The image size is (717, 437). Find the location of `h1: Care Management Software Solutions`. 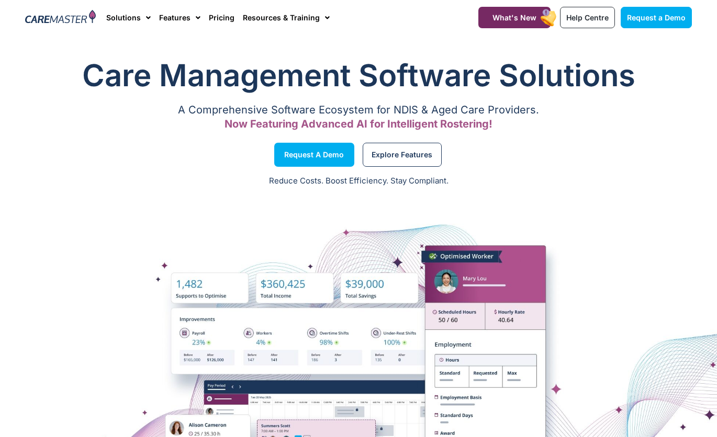

h1: Care Management Software Solutions is located at coordinates (358, 75).